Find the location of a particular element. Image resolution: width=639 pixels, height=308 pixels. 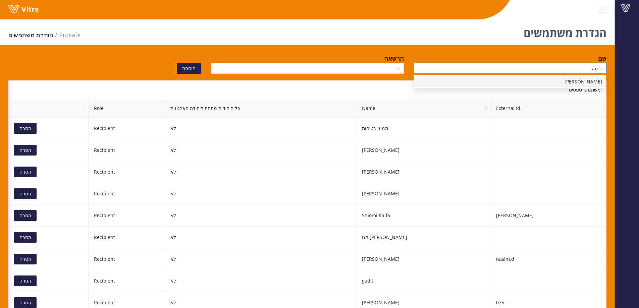

div: שם is located at coordinates (602, 58).